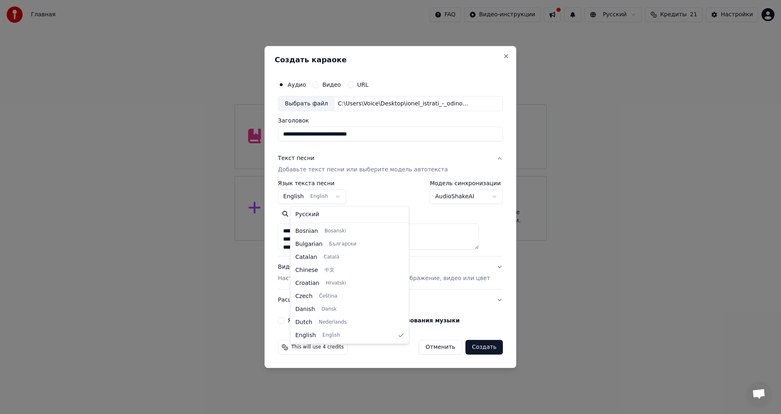 The width and height of the screenshot is (781, 414). I want to click on span: Dansk, so click(329, 309).